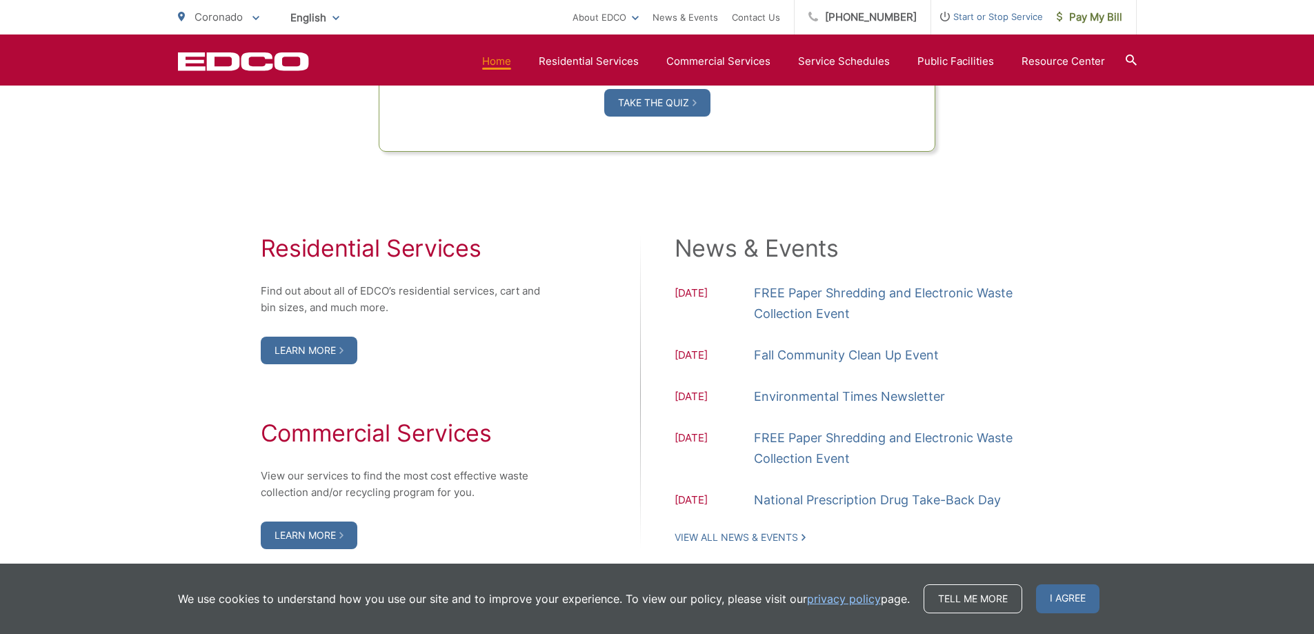 This screenshot has height=634, width=1314. What do you see at coordinates (756, 17) in the screenshot?
I see `a: Contact Us` at bounding box center [756, 17].